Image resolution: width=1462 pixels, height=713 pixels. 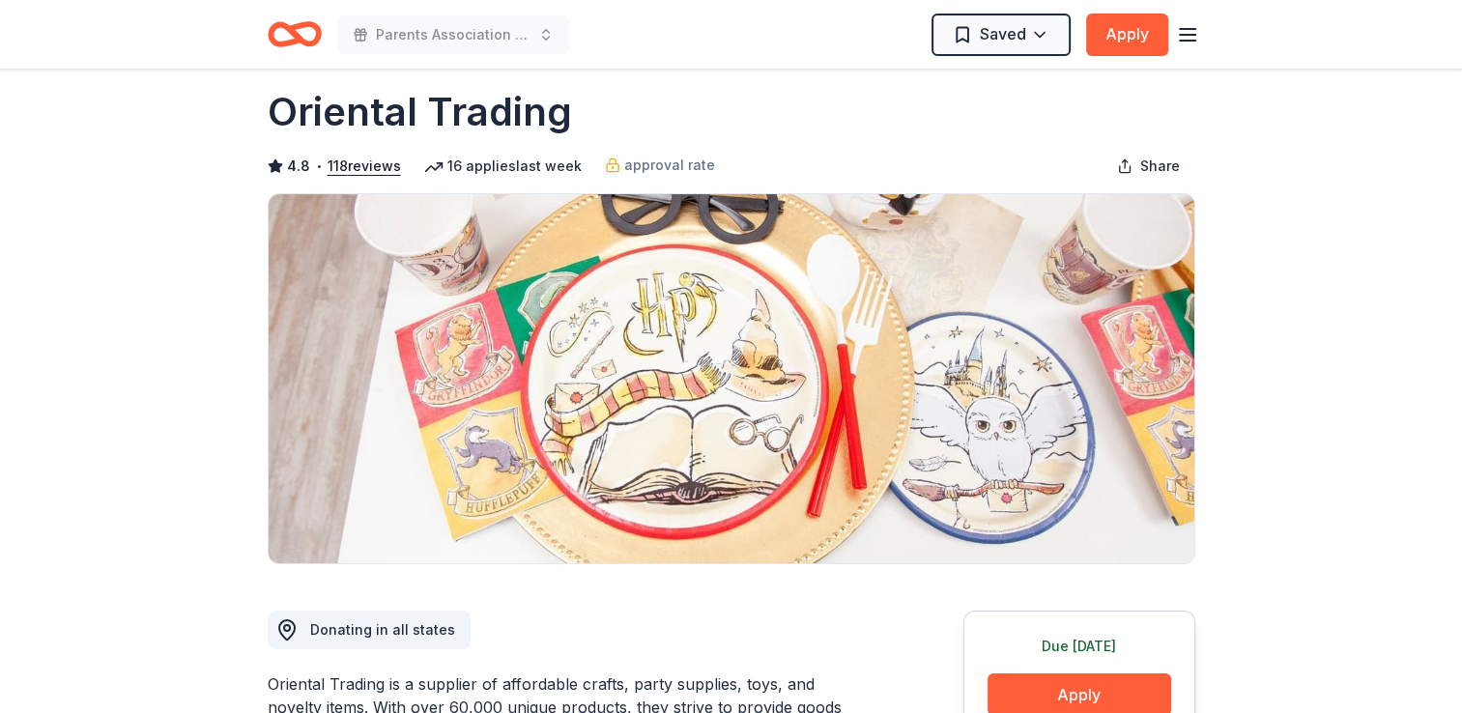 What do you see at coordinates (453, 35) in the screenshot?
I see `span: Parents Association Family Weekend` at bounding box center [453, 35].